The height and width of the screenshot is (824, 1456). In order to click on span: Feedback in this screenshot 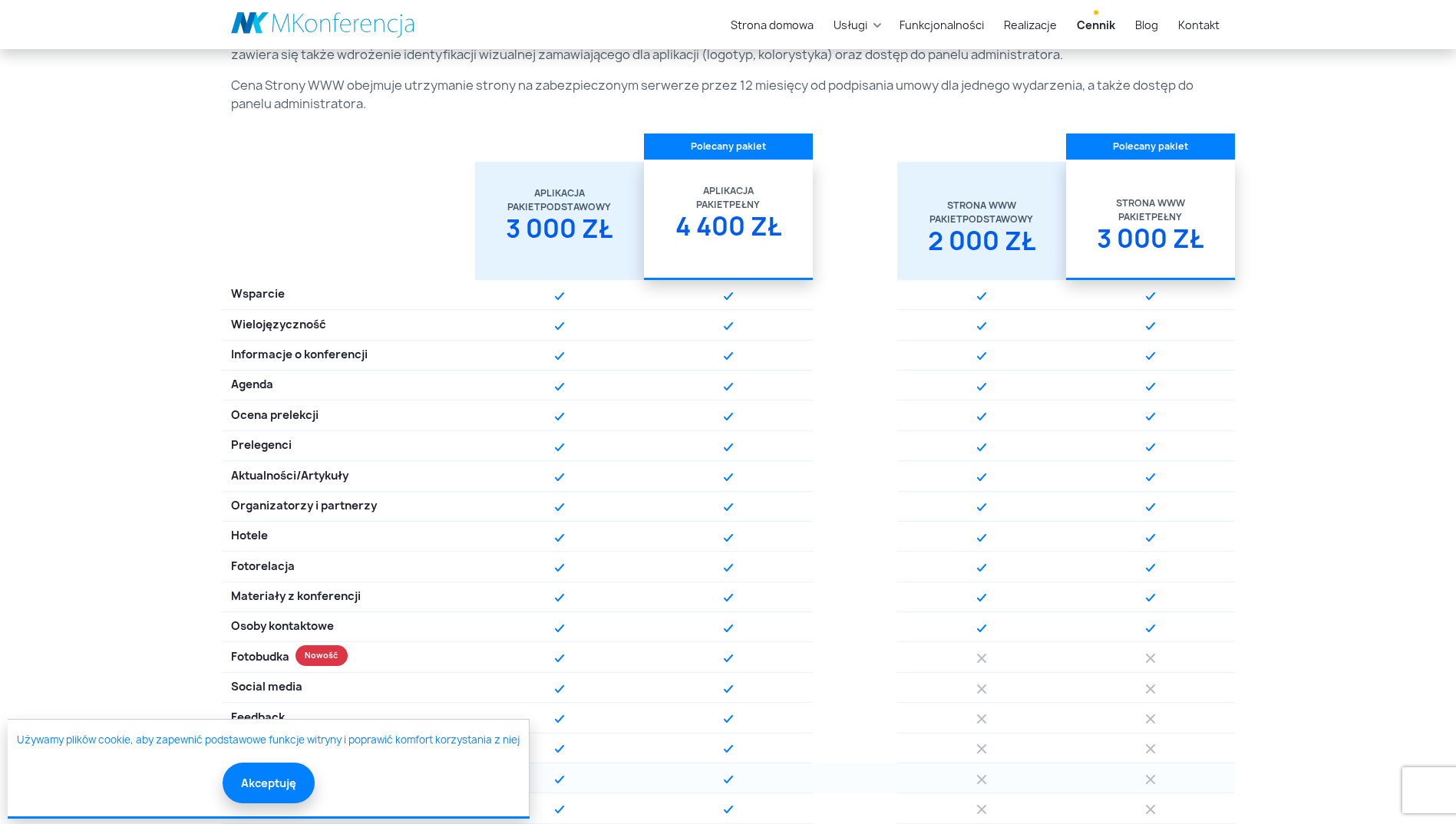, I will do `click(258, 718)`.